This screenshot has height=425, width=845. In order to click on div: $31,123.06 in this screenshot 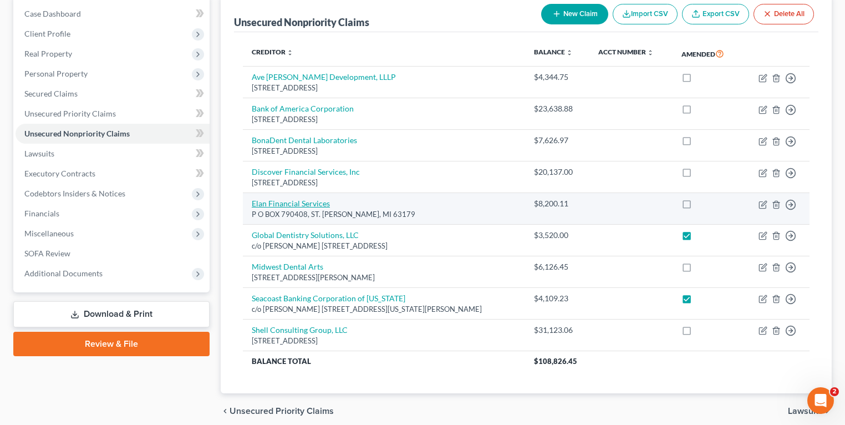, I will do `click(557, 330)`.